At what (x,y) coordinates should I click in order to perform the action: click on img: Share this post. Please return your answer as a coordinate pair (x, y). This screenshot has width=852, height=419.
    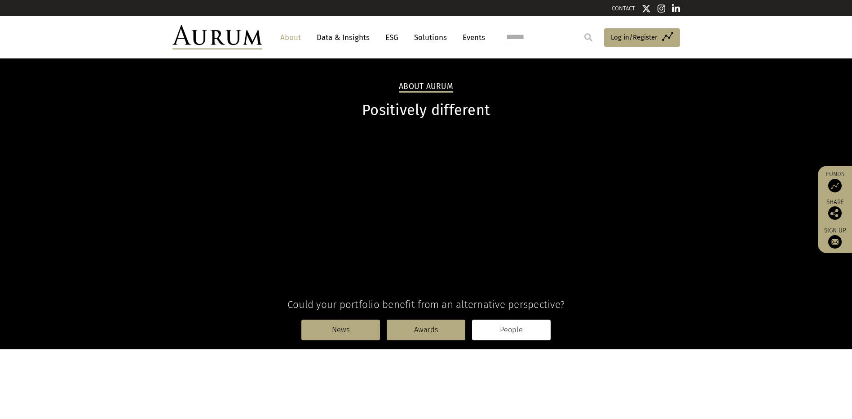
    Looking at the image, I should click on (835, 213).